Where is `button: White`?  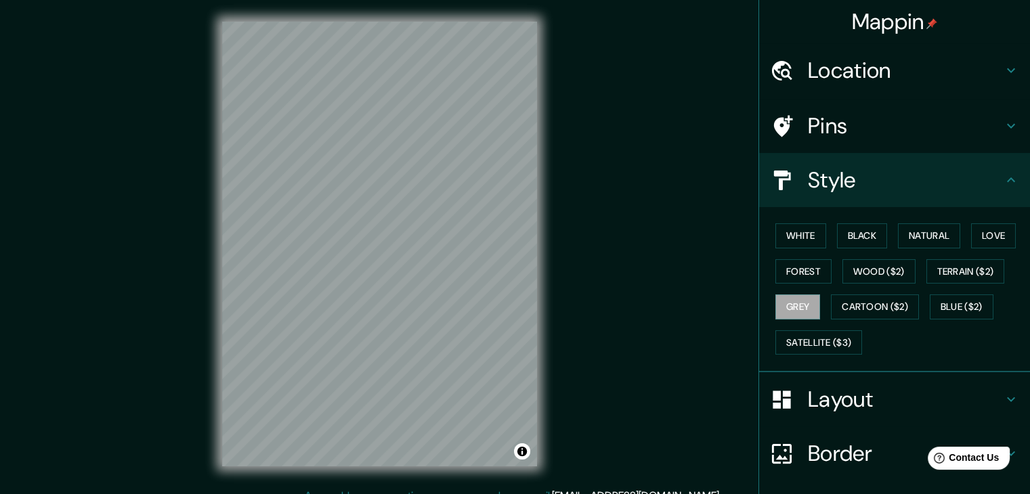
button: White is located at coordinates (800, 236).